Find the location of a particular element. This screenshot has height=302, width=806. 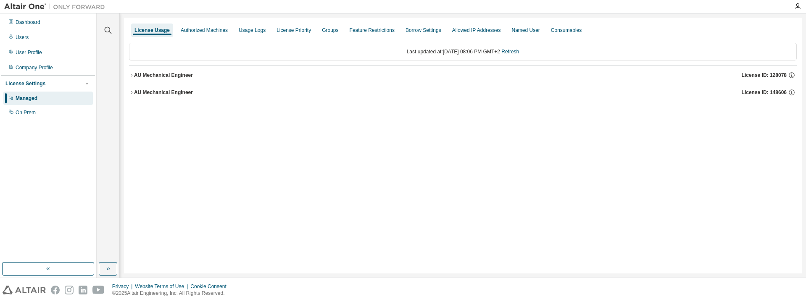

img: facebook.svg is located at coordinates (55, 290).